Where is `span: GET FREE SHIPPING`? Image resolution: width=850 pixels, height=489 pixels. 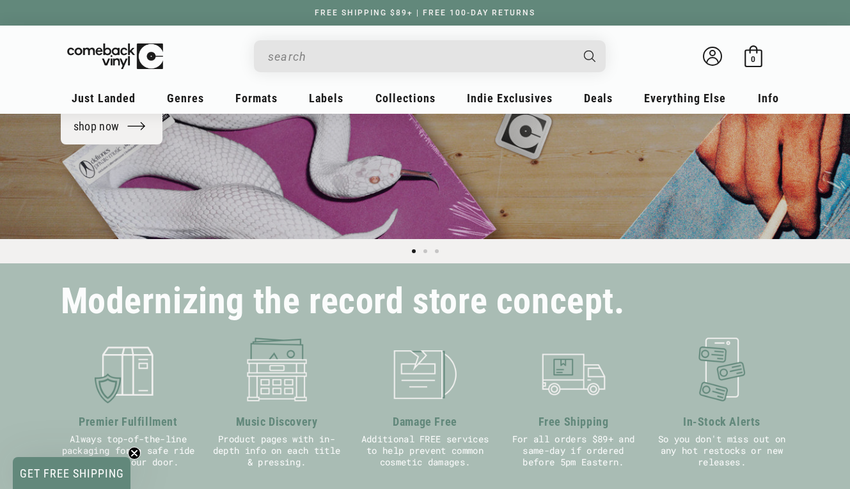 span: GET FREE SHIPPING is located at coordinates (72, 473).